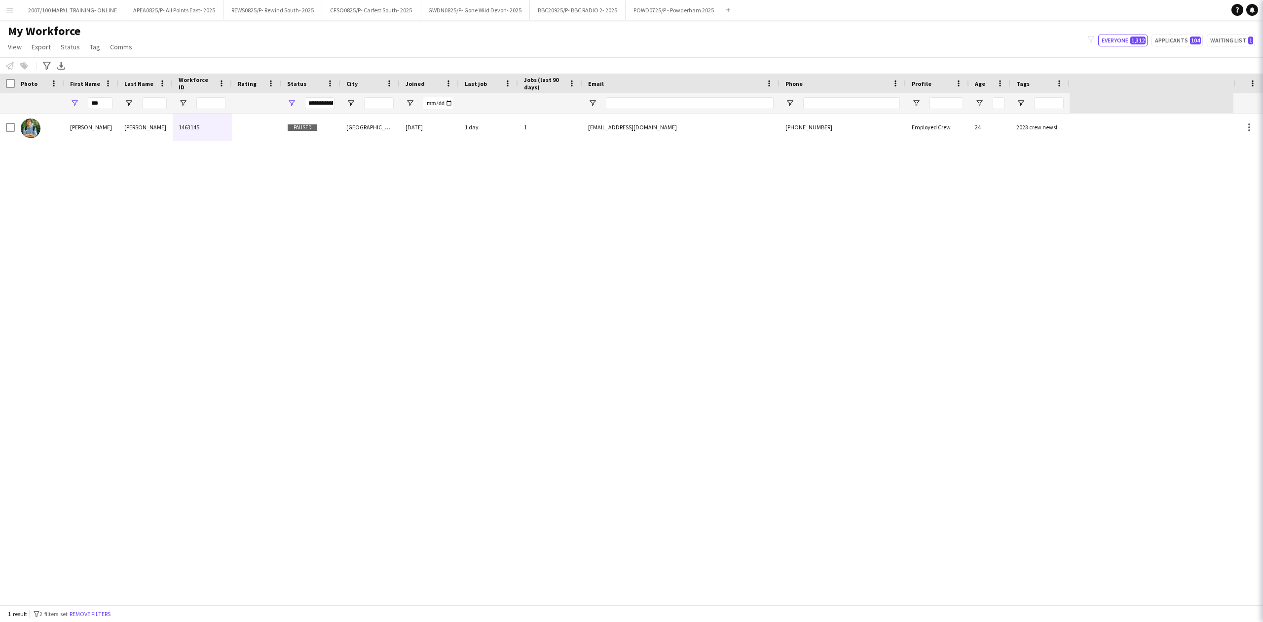  What do you see at coordinates (95, 47) in the screenshot?
I see `a: Tag` at bounding box center [95, 47].